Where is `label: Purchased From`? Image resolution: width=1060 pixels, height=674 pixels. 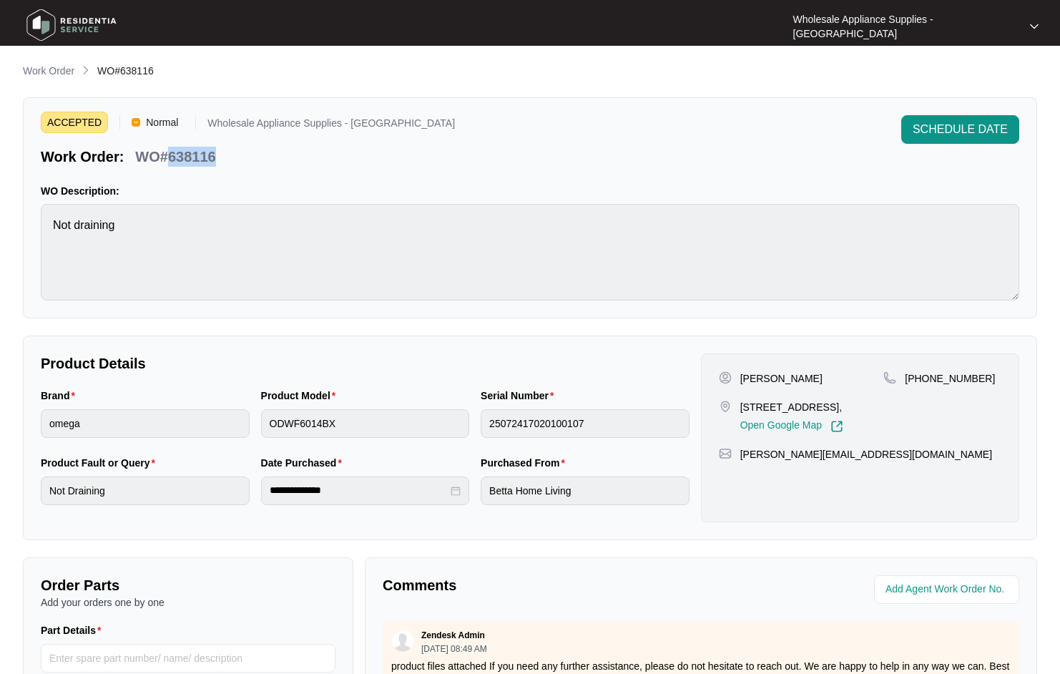
label: Purchased From is located at coordinates (526, 463).